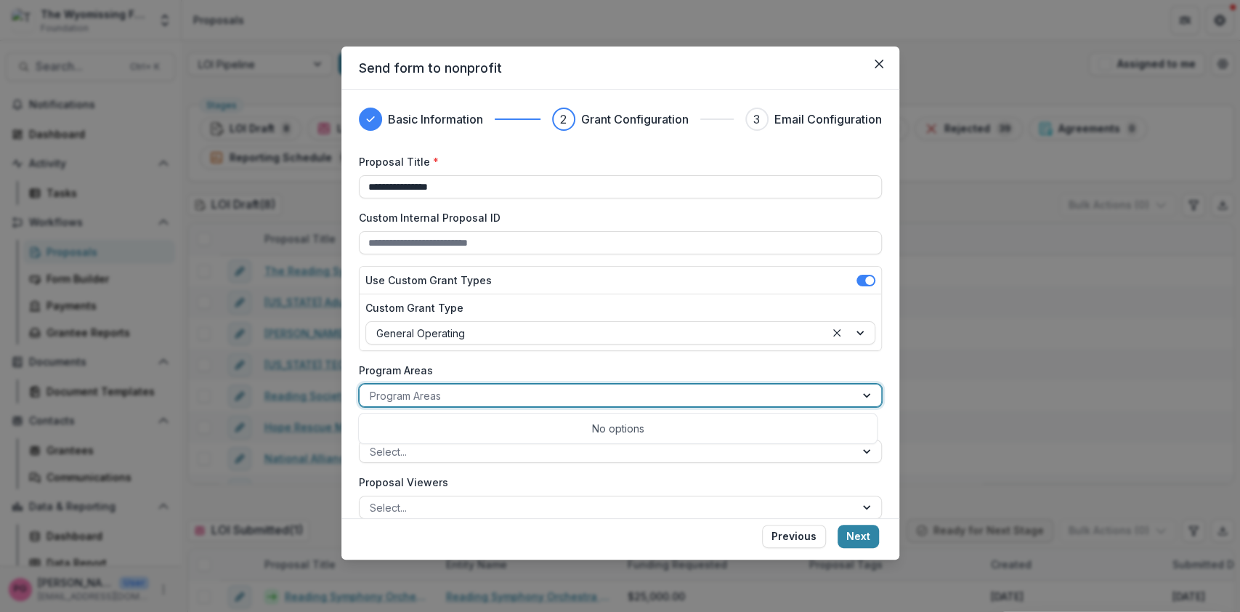  I want to click on button: Previous, so click(794, 536).